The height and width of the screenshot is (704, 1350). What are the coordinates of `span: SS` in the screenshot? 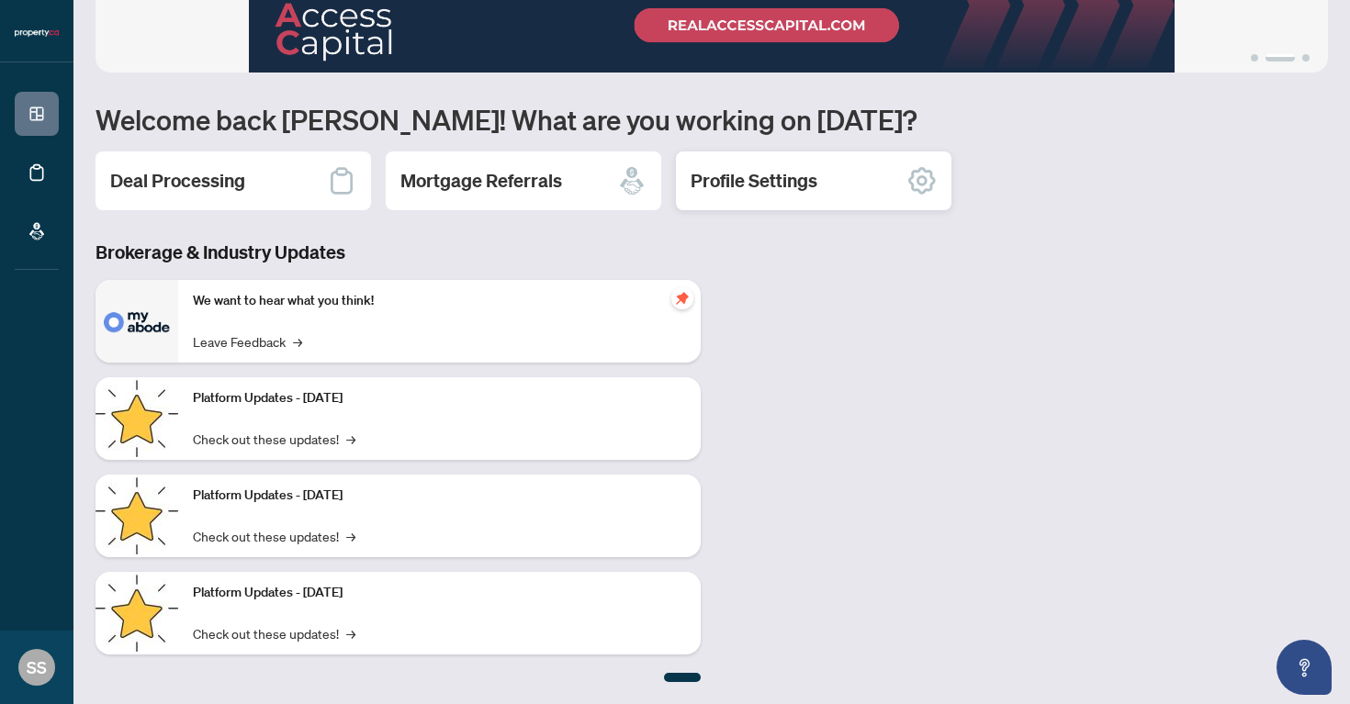 It's located at (37, 667).